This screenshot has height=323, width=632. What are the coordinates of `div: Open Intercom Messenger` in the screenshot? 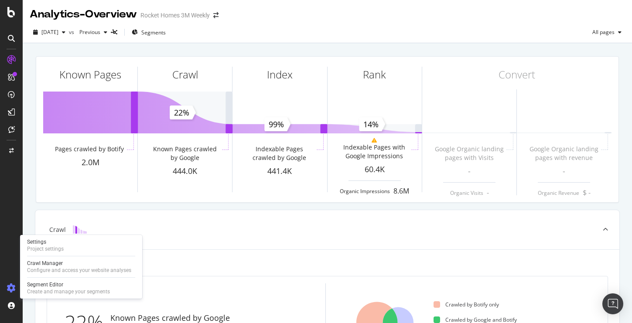 It's located at (613, 304).